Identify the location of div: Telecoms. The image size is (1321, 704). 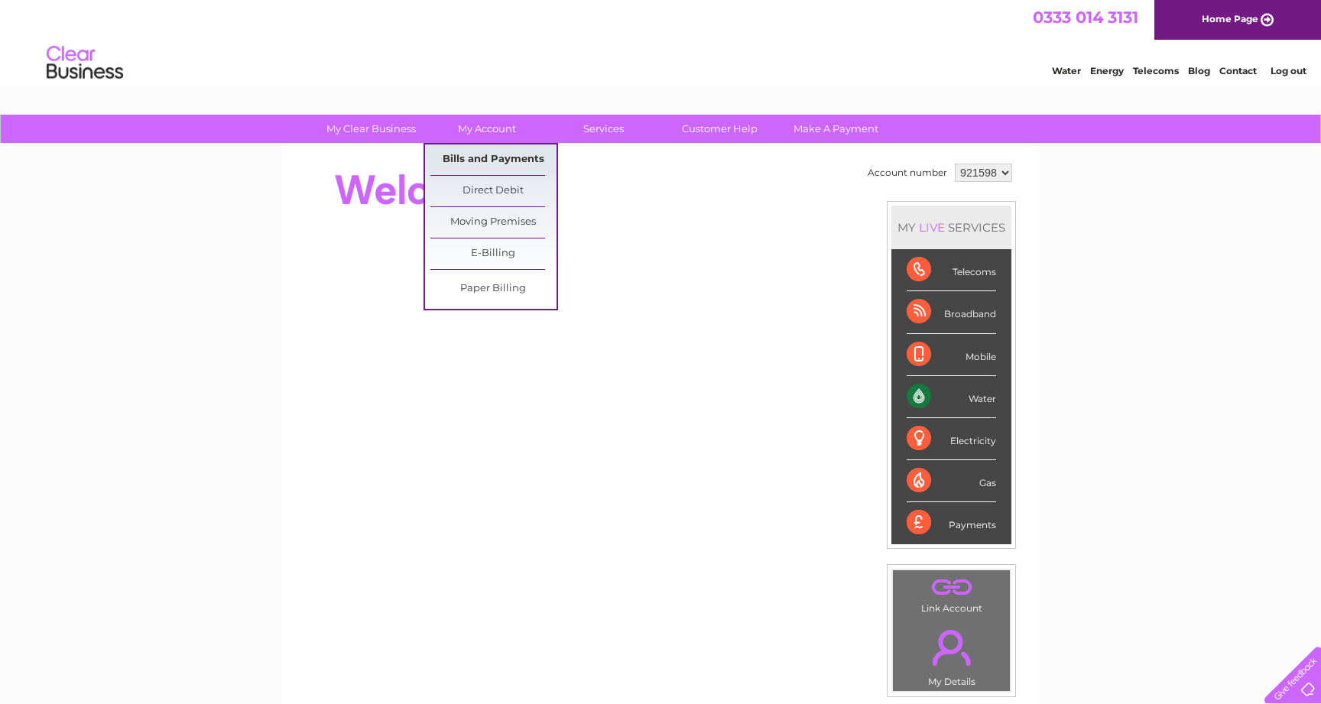
(951, 270).